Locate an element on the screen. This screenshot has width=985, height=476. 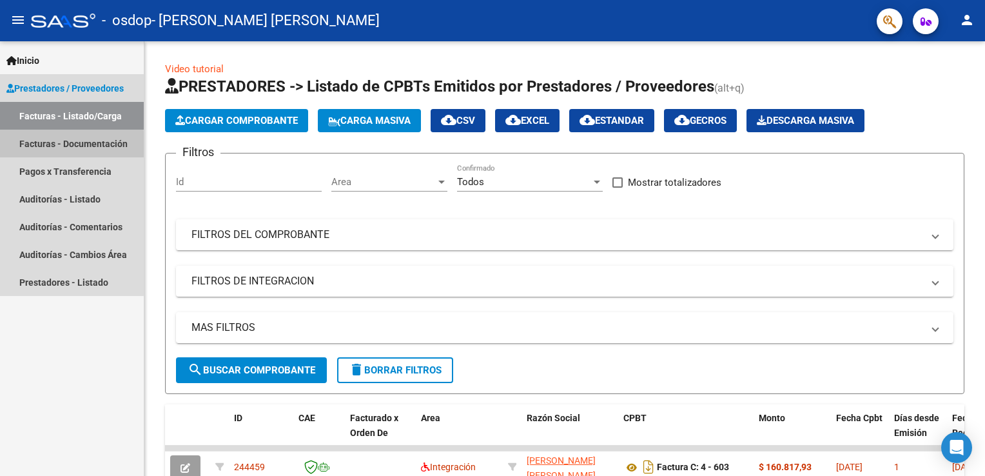
span: CAE is located at coordinates (307, 418).